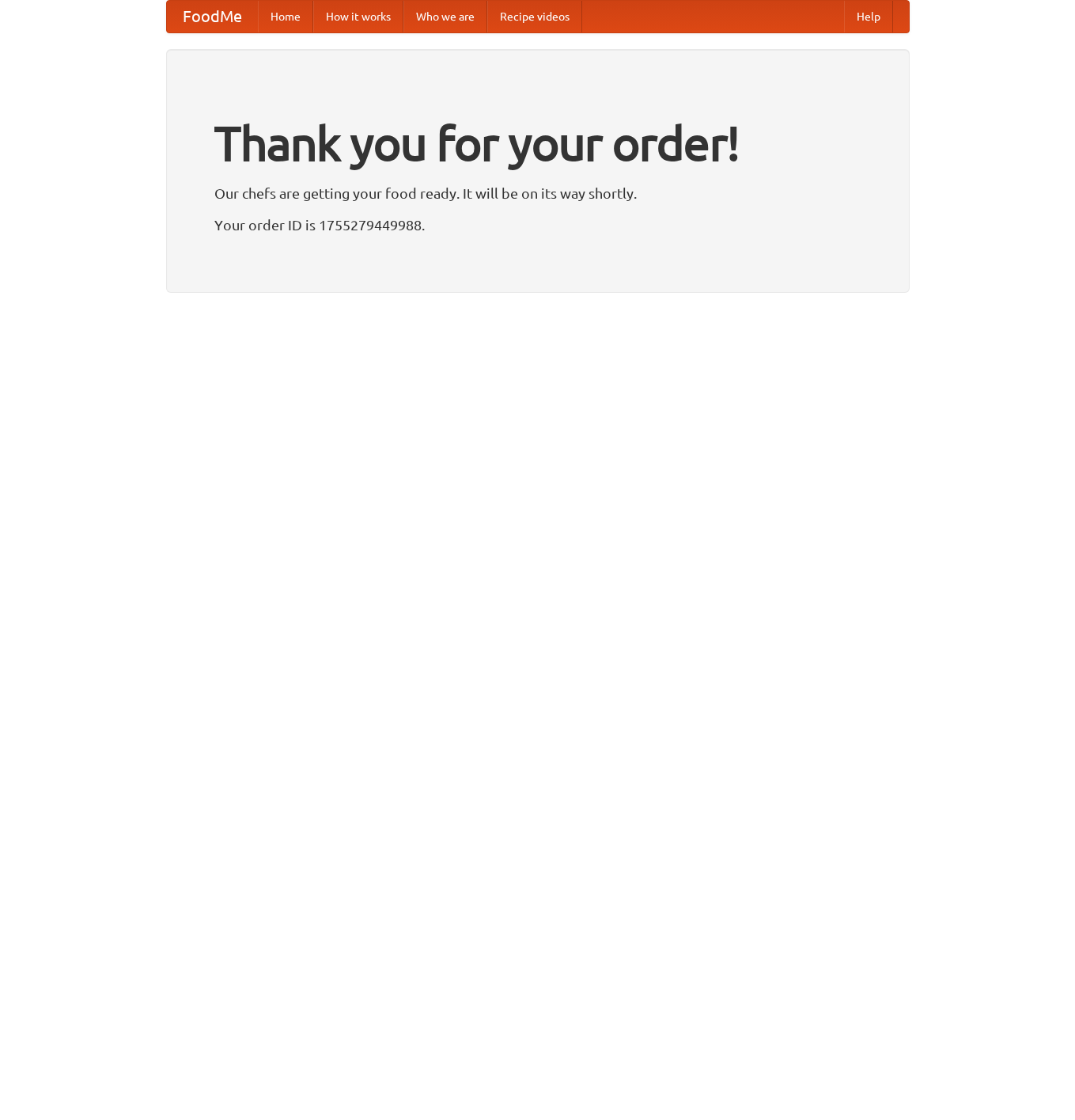 The image size is (1075, 1120). What do you see at coordinates (445, 17) in the screenshot?
I see `a: Who we are` at bounding box center [445, 17].